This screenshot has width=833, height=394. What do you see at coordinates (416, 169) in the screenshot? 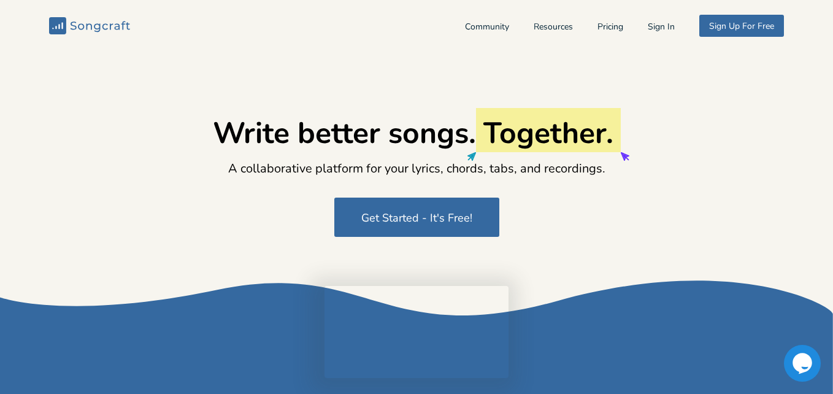
I see `h2: A collaborative platform for your lyrics, chords, tabs, and recordings.` at bounding box center [416, 169].